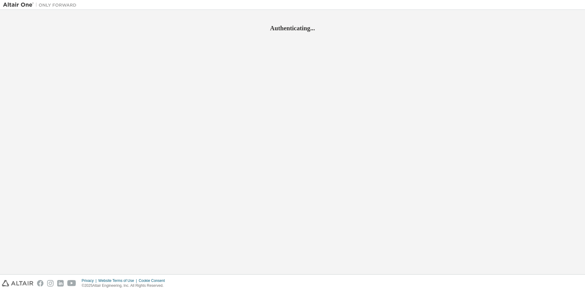 This screenshot has height=292, width=585. What do you see at coordinates (72, 283) in the screenshot?
I see `img: youtube.svg` at bounding box center [72, 283].